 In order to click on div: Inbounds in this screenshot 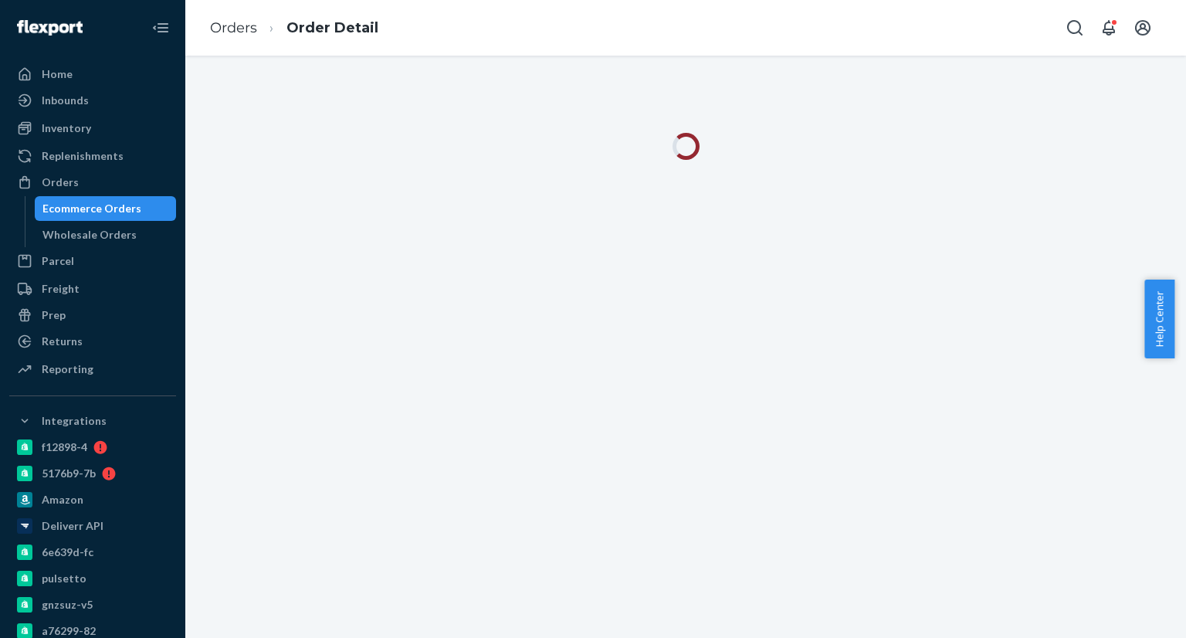, I will do `click(65, 100)`.